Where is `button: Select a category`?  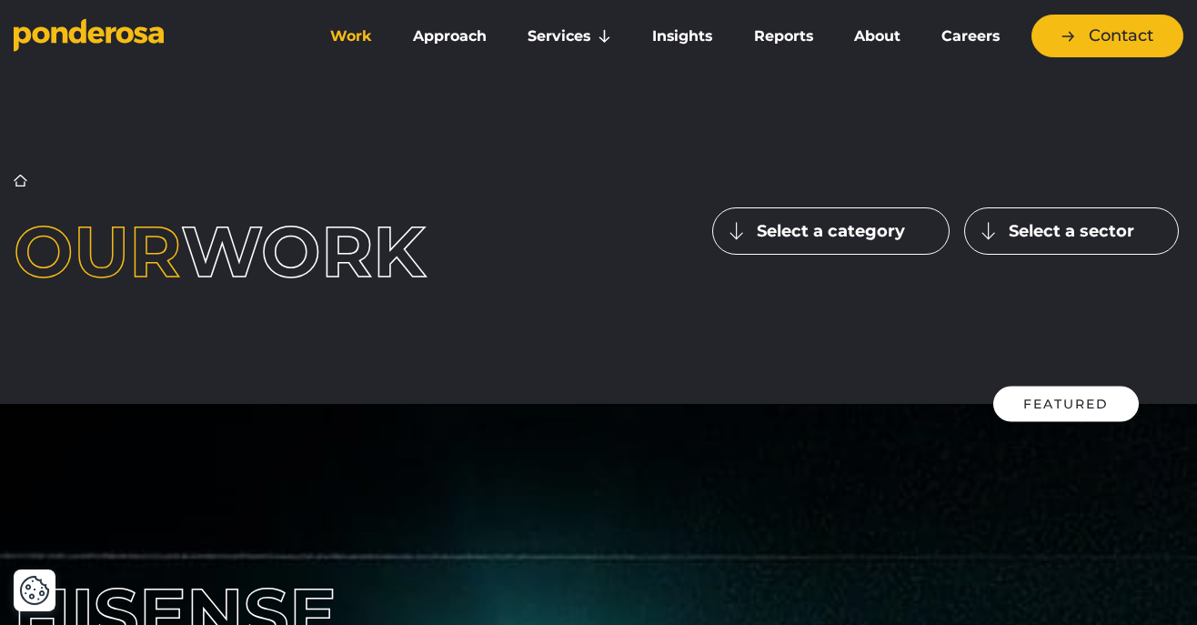
button: Select a category is located at coordinates (830, 231).